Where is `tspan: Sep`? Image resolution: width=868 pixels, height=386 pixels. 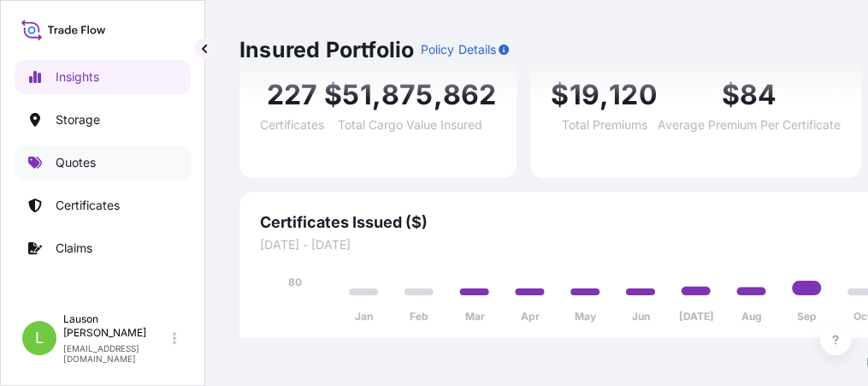 tspan: Sep is located at coordinates (807, 316).